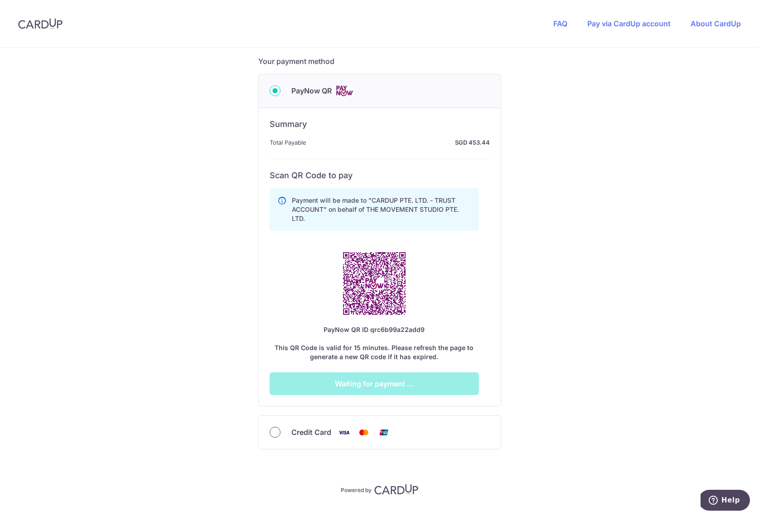 This screenshot has height=517, width=759. Describe the element at coordinates (380, 91) in the screenshot. I see `div: PayNow QR Cards logo` at that location.